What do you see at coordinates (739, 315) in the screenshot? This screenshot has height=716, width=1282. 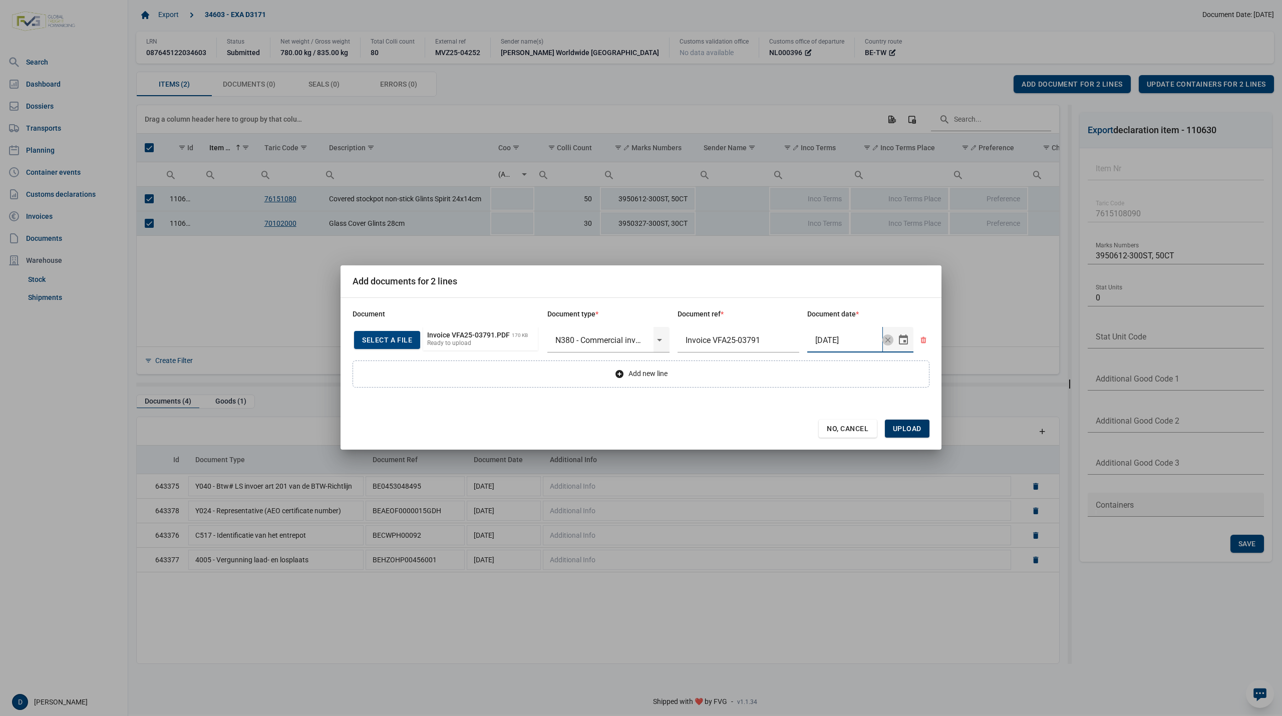 I see `div: Document ref` at bounding box center [739, 315].